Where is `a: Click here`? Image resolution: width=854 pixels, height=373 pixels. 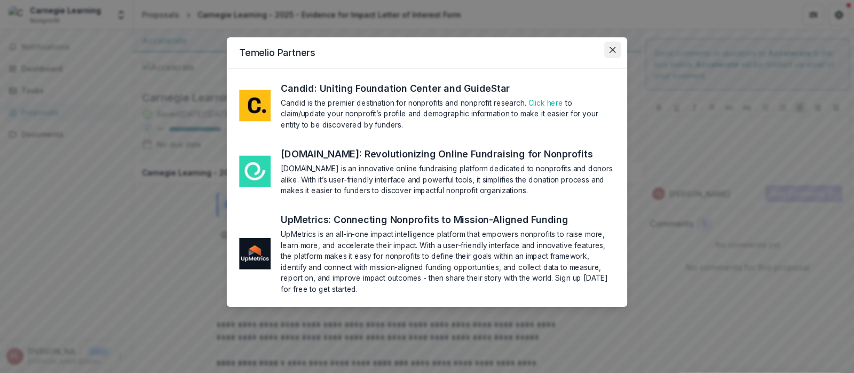 a: Click here is located at coordinates (545, 102).